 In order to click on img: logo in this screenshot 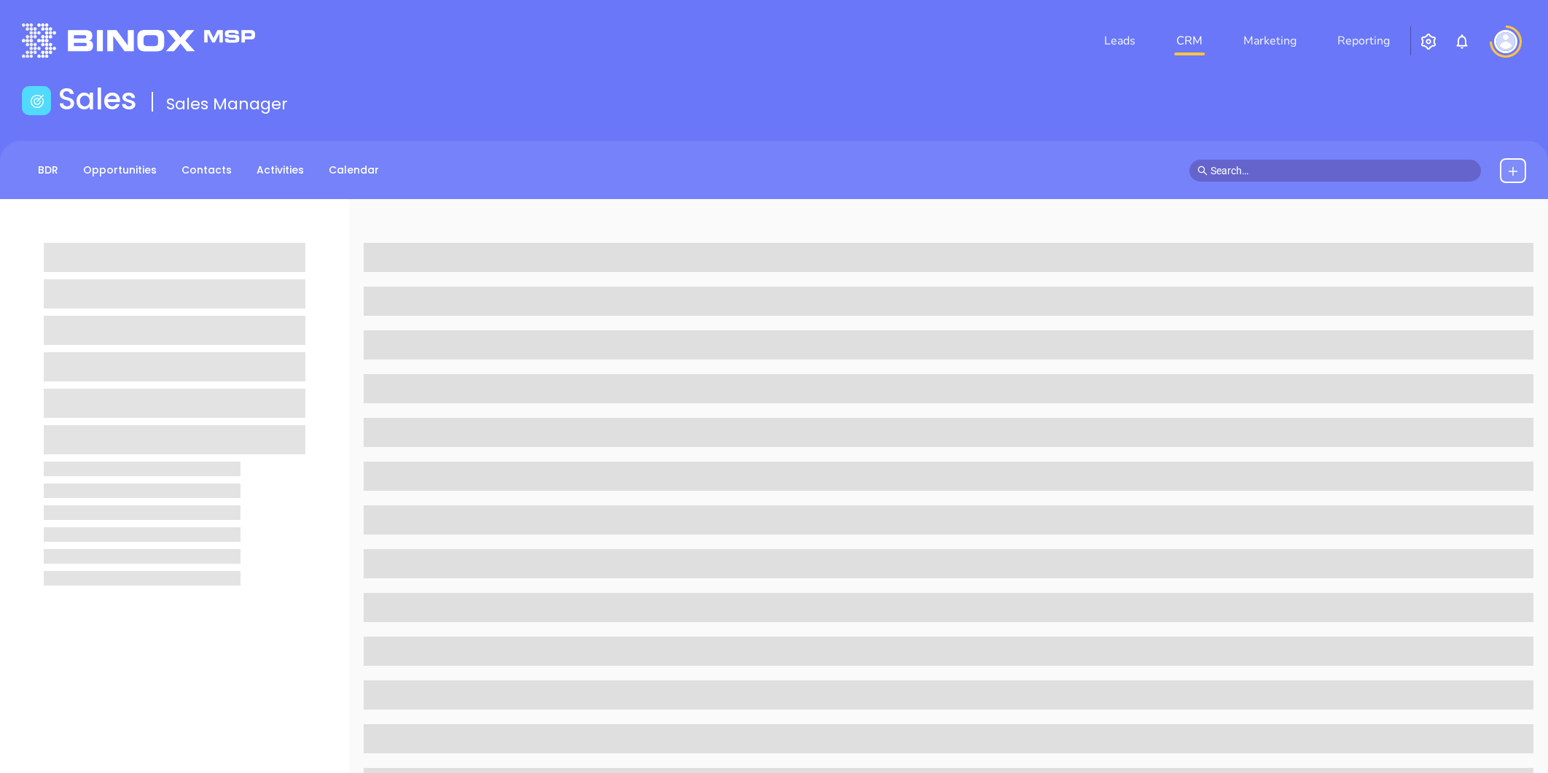, I will do `click(138, 40)`.